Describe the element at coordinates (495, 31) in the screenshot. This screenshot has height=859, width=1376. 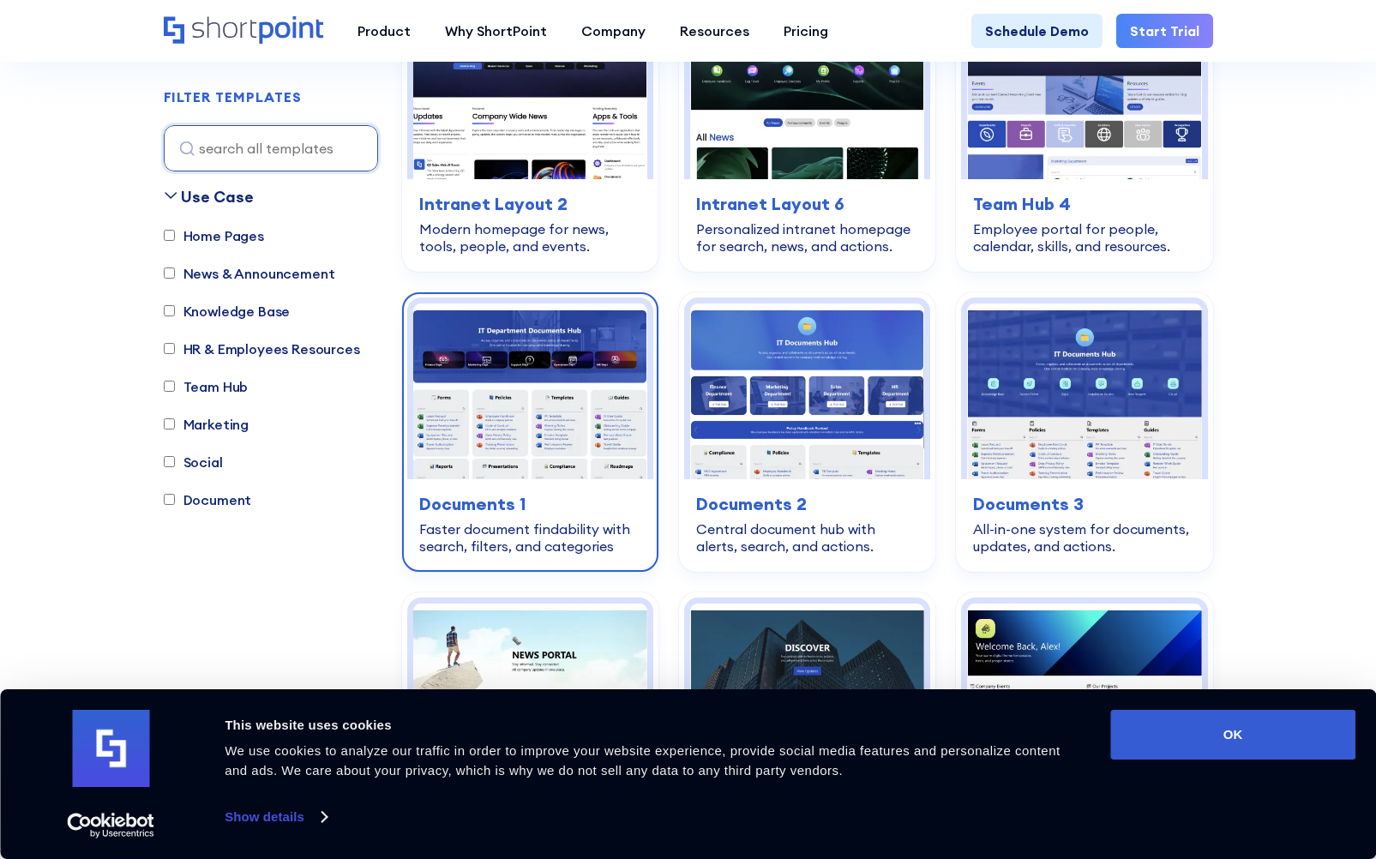
I see `div: Why ShortPoint` at that location.